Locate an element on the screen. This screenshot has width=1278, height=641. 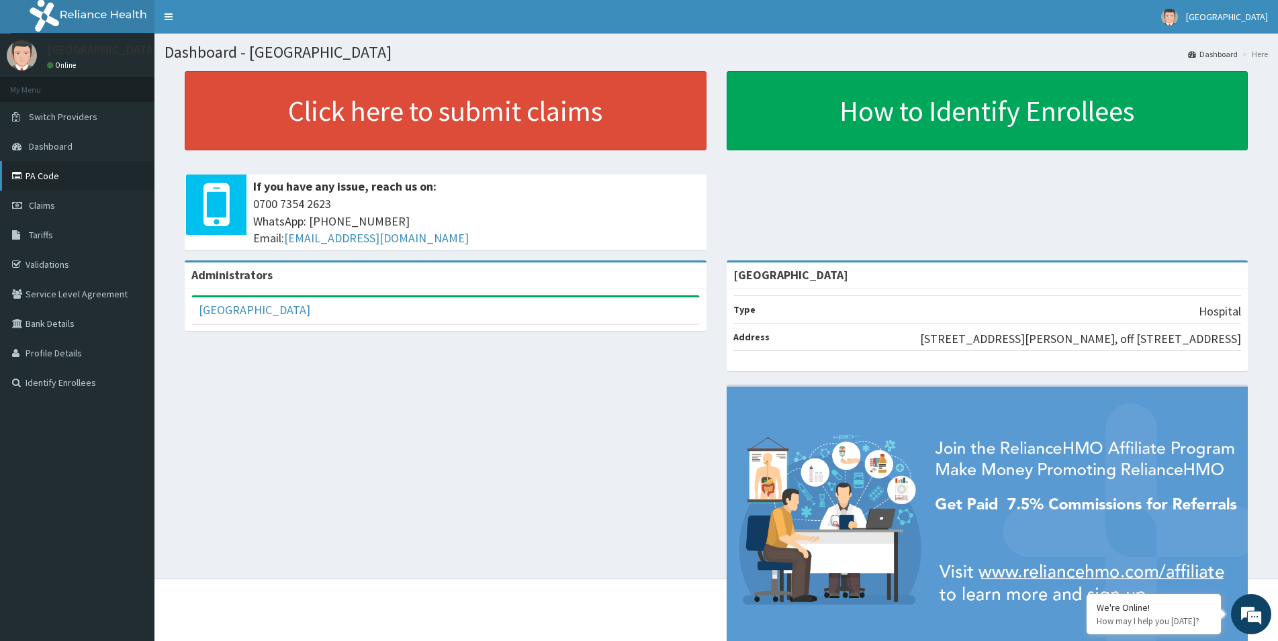
textarea: Type your message and hit 'Enter' is located at coordinates (131, 390).